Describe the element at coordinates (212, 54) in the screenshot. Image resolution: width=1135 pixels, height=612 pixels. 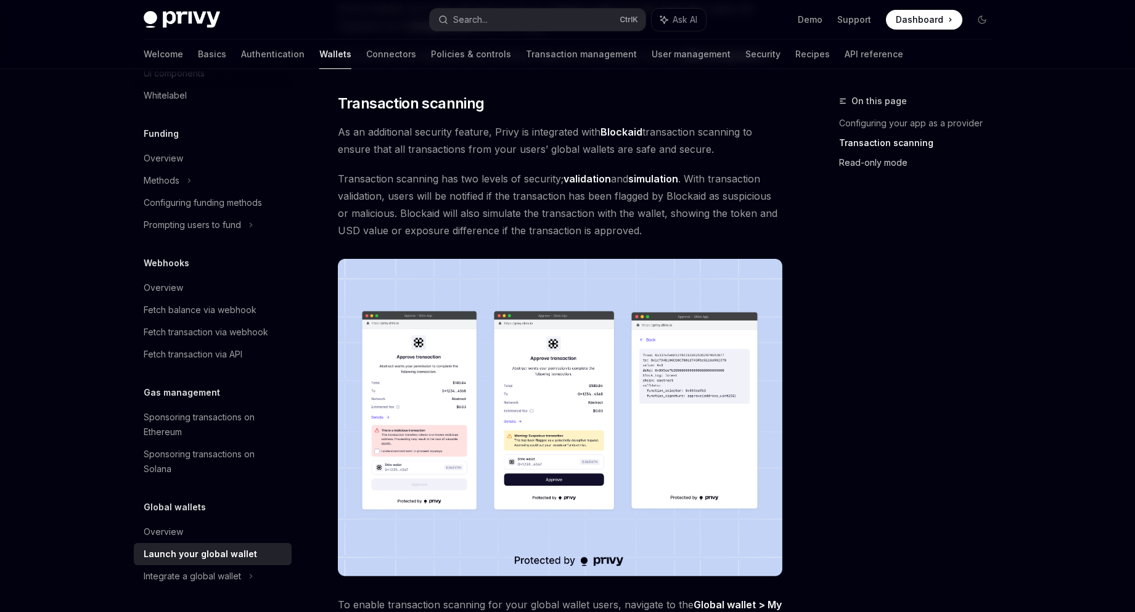
I see `a: Basics` at that location.